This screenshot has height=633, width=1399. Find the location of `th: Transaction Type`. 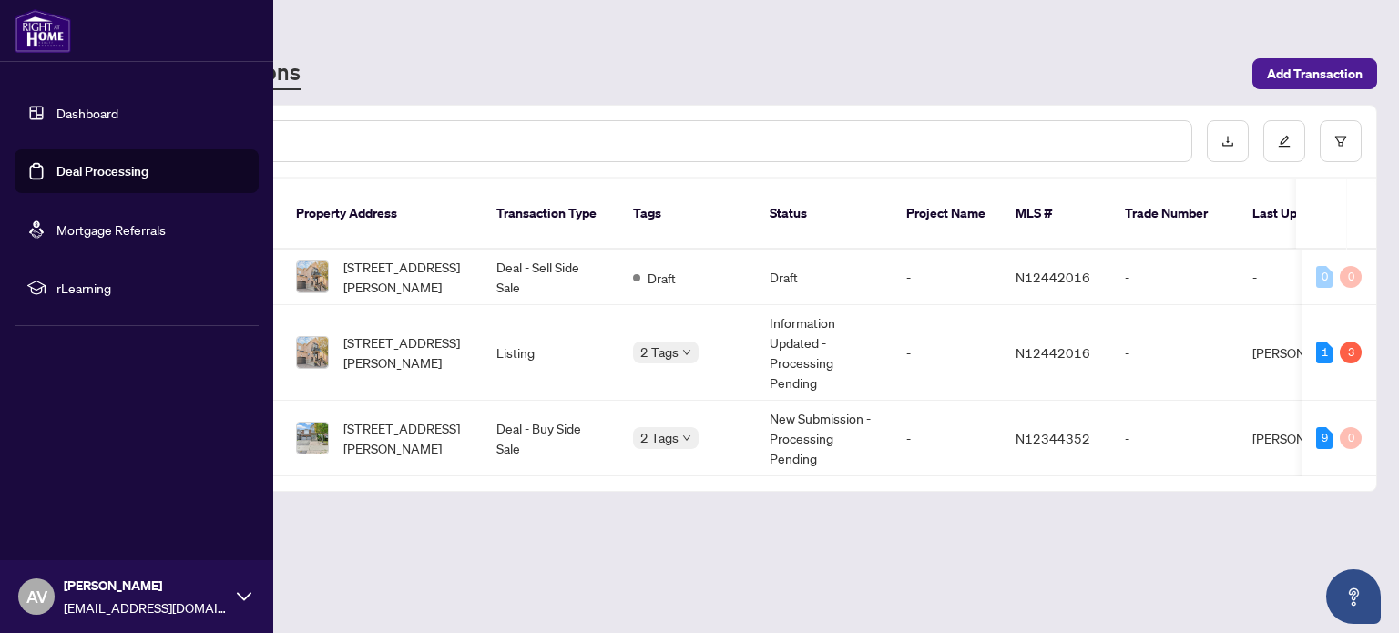

th: Transaction Type is located at coordinates (550, 214).